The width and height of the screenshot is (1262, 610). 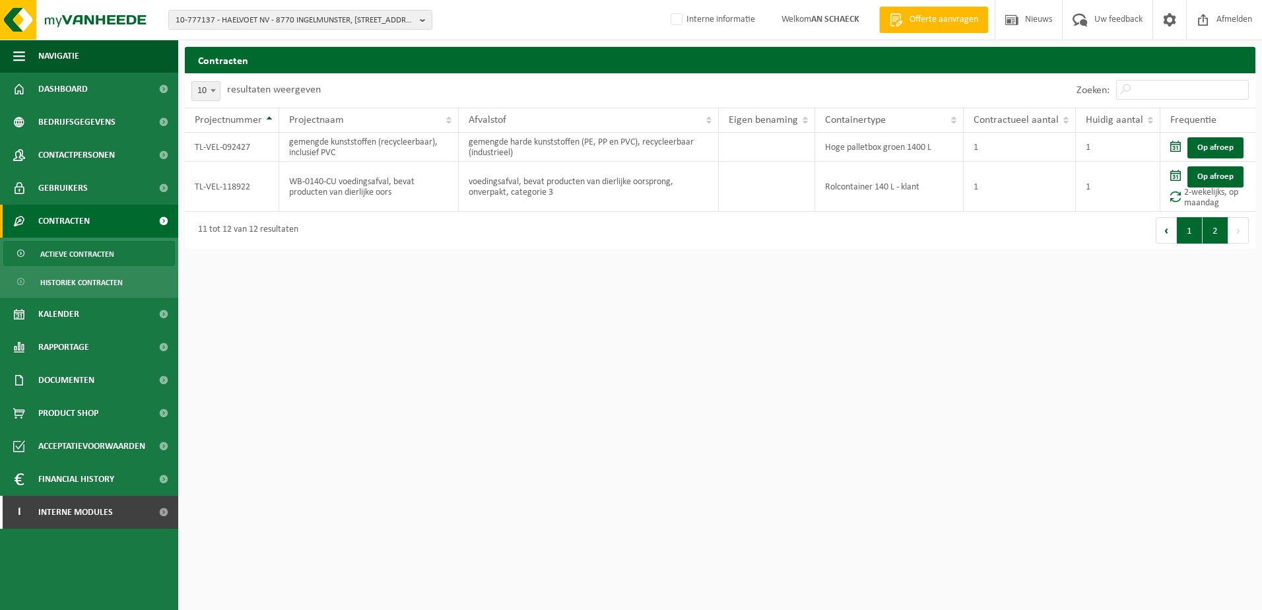 I want to click on h2: Contracten, so click(x=720, y=59).